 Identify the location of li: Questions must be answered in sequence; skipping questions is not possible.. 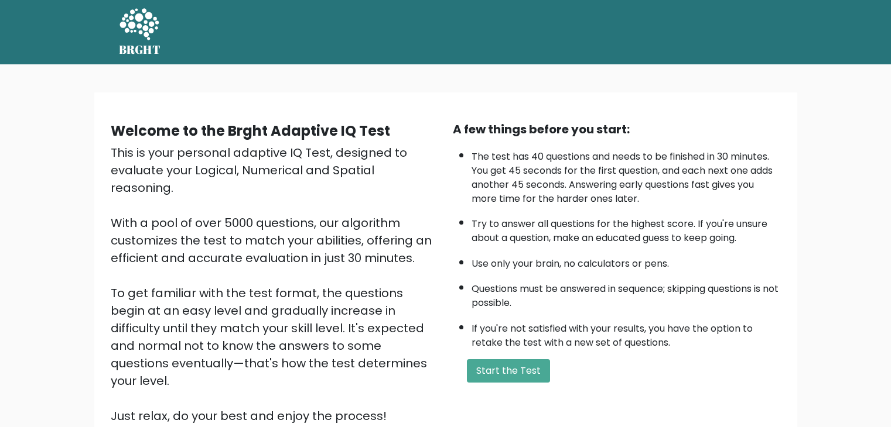
(626, 293).